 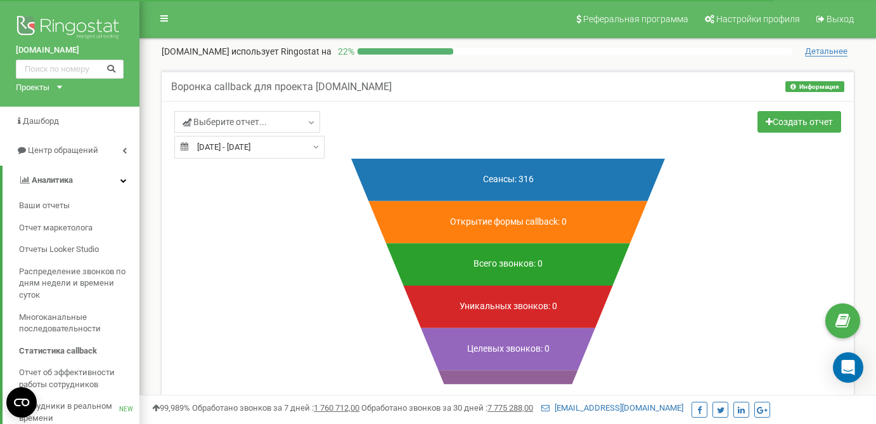 What do you see at coordinates (69, 412) in the screenshot?
I see `span: Сотрудники в реальном времени` at bounding box center [69, 412].